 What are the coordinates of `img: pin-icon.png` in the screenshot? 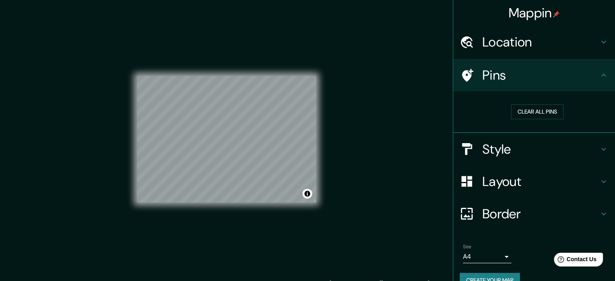 It's located at (556, 14).